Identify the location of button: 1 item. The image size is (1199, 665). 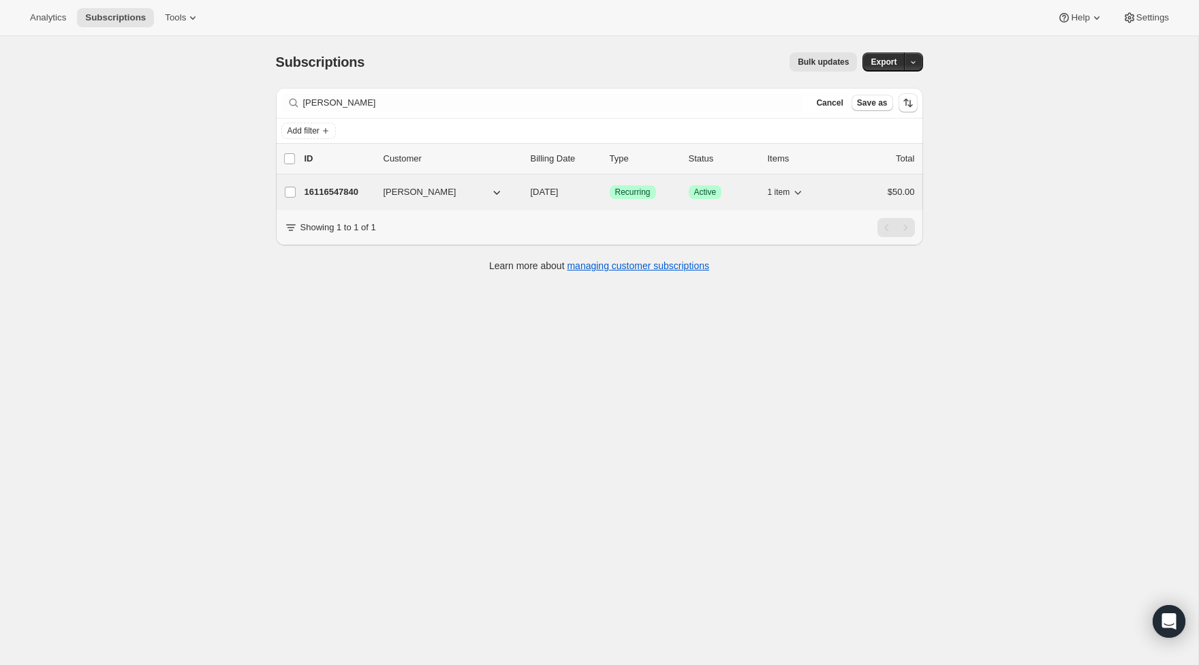
(786, 192).